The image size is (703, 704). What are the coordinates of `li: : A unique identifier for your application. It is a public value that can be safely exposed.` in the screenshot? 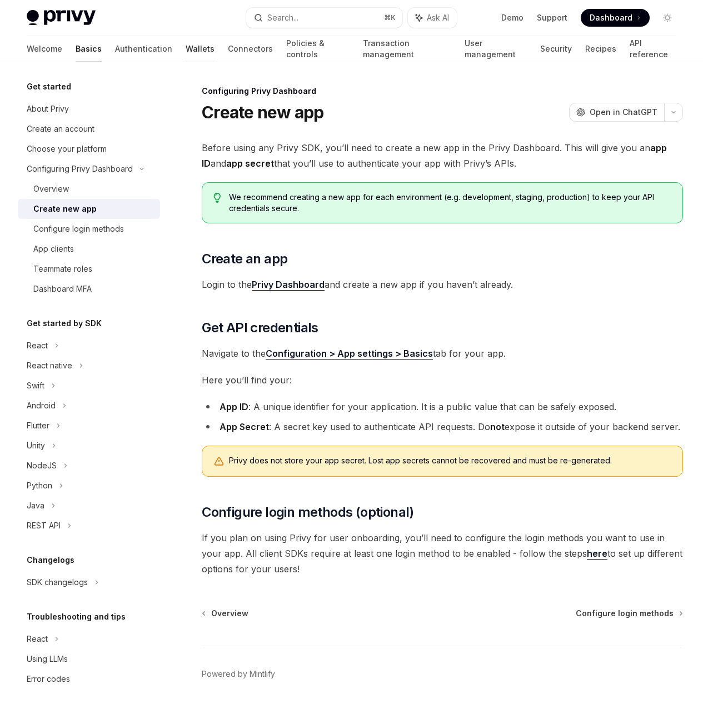 It's located at (442, 407).